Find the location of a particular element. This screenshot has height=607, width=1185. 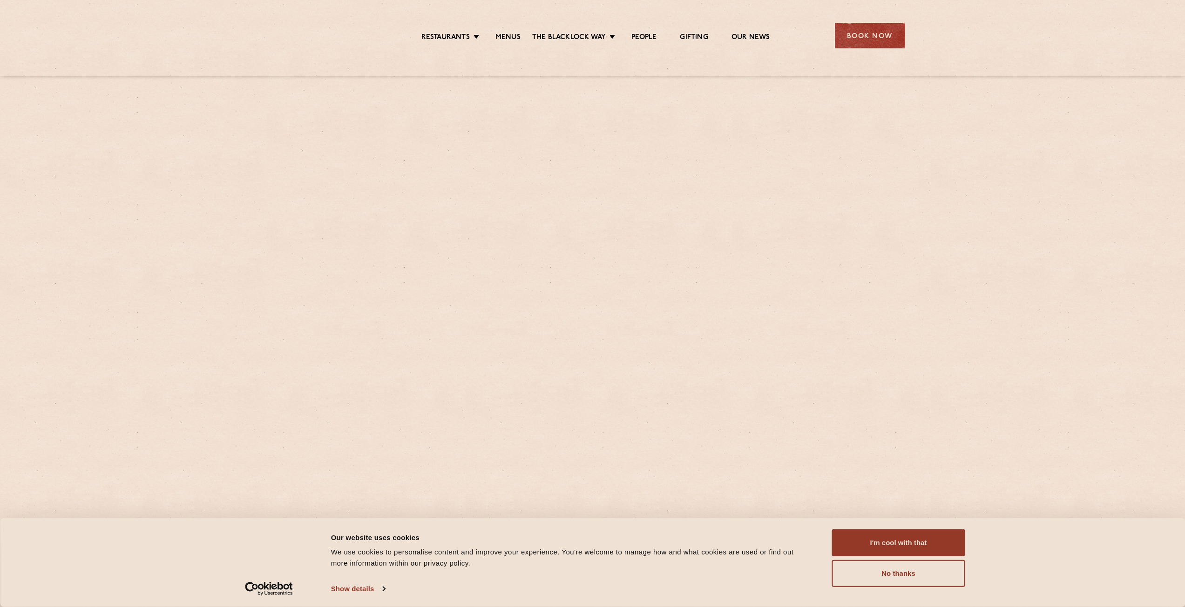

a: Usercentrics Cookiebot - opens in a new window is located at coordinates (269, 589).